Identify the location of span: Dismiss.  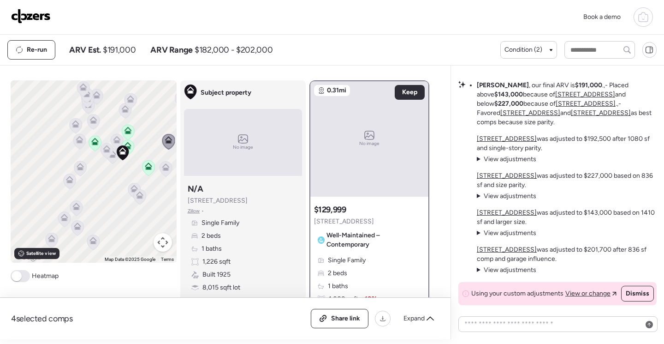
(637, 293).